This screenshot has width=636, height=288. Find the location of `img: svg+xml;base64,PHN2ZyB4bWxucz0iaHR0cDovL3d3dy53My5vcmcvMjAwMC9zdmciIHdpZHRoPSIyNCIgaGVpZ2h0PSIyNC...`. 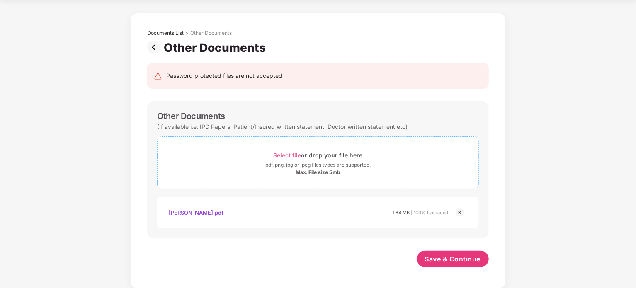

img: svg+xml;base64,PHN2ZyB4bWxucz0iaHR0cDovL3d3dy53My5vcmcvMjAwMC9zdmciIHdpZHRoPSIyNCIgaGVpZ2h0PSIyNC... is located at coordinates (158, 76).